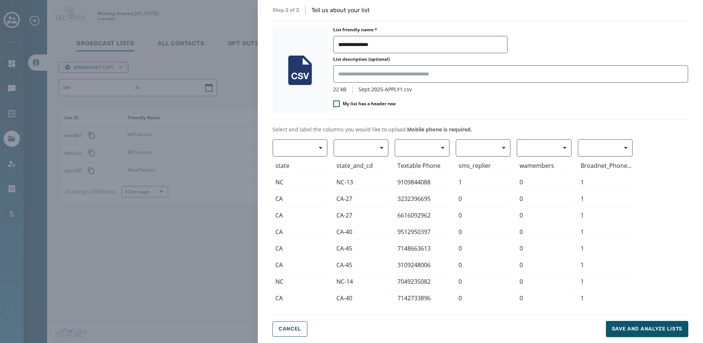 The height and width of the screenshot is (343, 703). I want to click on div: 9512950397, so click(422, 232).